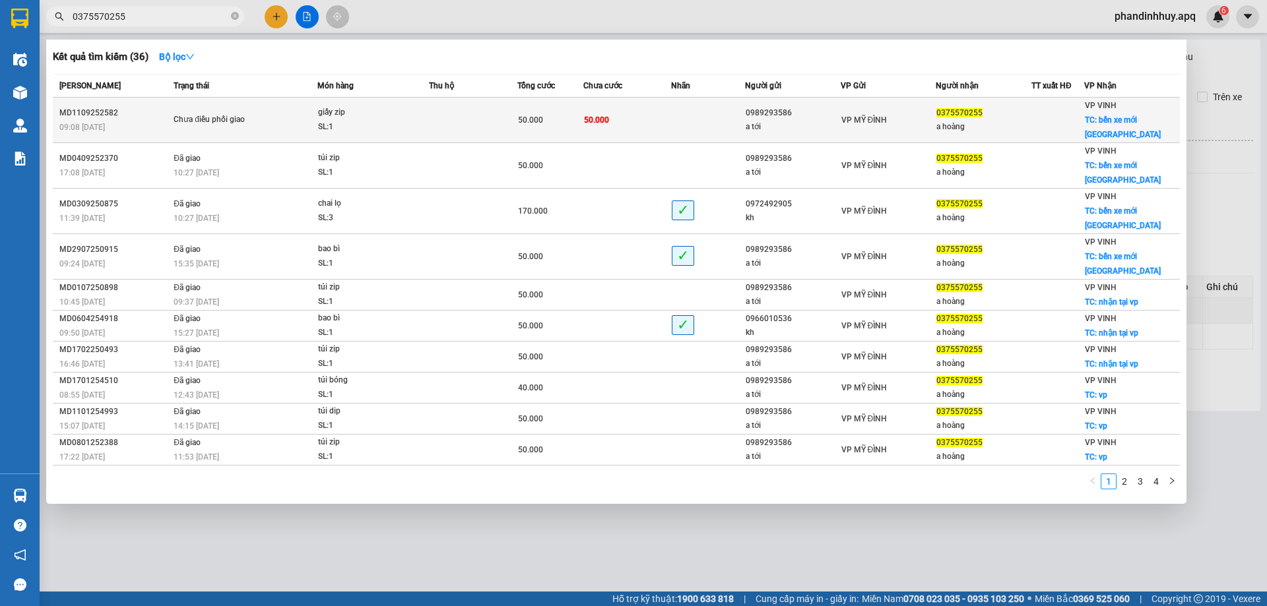  Describe the element at coordinates (177, 57) in the screenshot. I see `strong: Bộ lọc` at that location.